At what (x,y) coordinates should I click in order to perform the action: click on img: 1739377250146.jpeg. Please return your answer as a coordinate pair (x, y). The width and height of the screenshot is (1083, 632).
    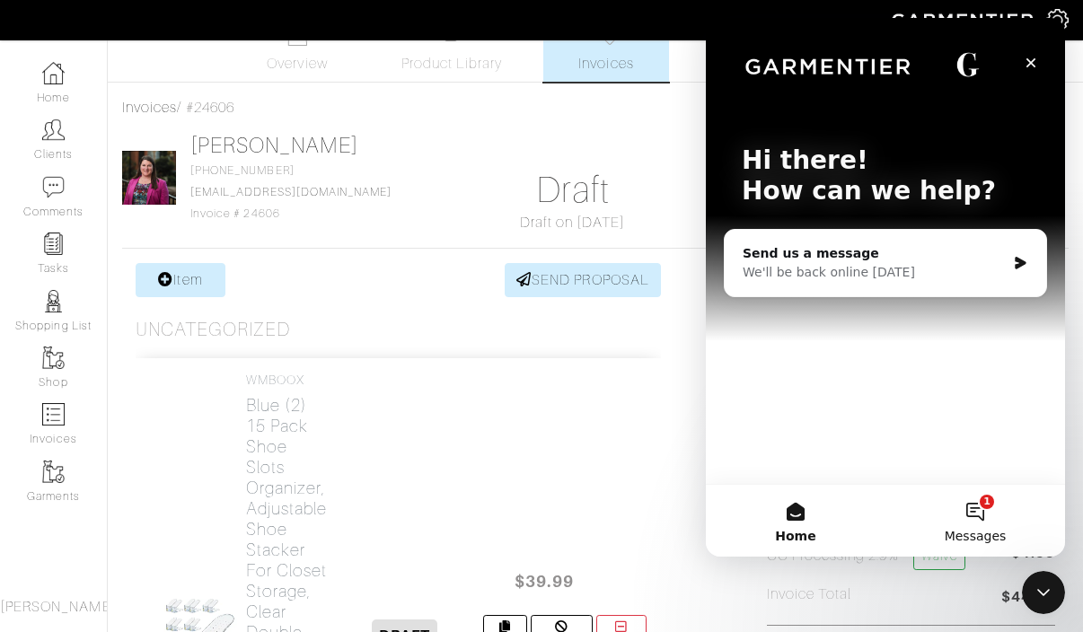
    Looking at the image, I should click on (149, 178).